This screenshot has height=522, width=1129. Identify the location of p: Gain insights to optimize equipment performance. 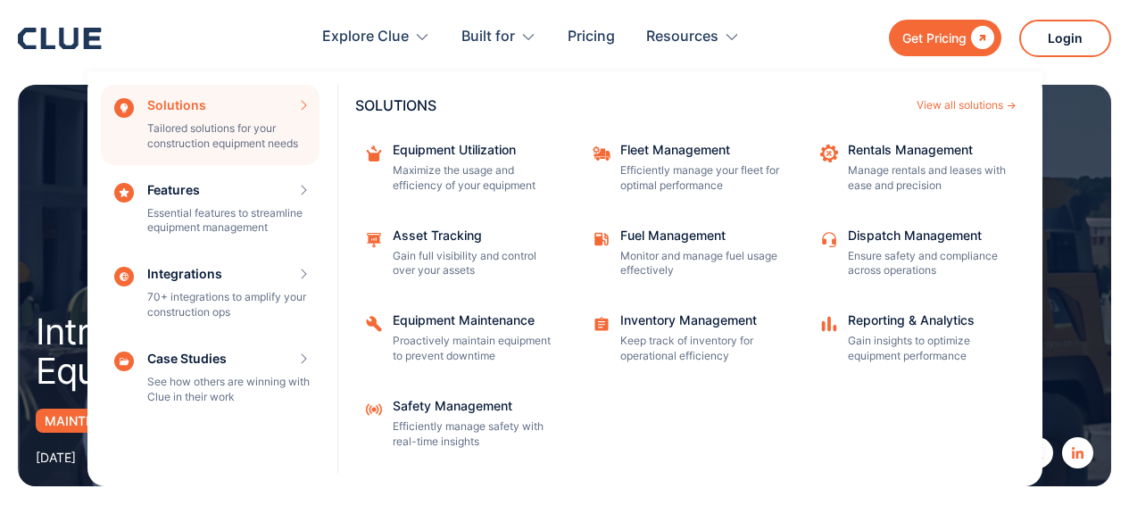
(928, 349).